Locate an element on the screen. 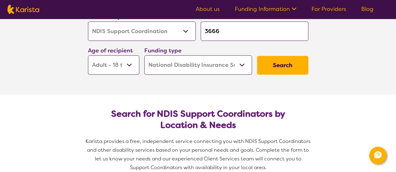 This screenshot has width=396, height=172. a: About us is located at coordinates (207, 9).